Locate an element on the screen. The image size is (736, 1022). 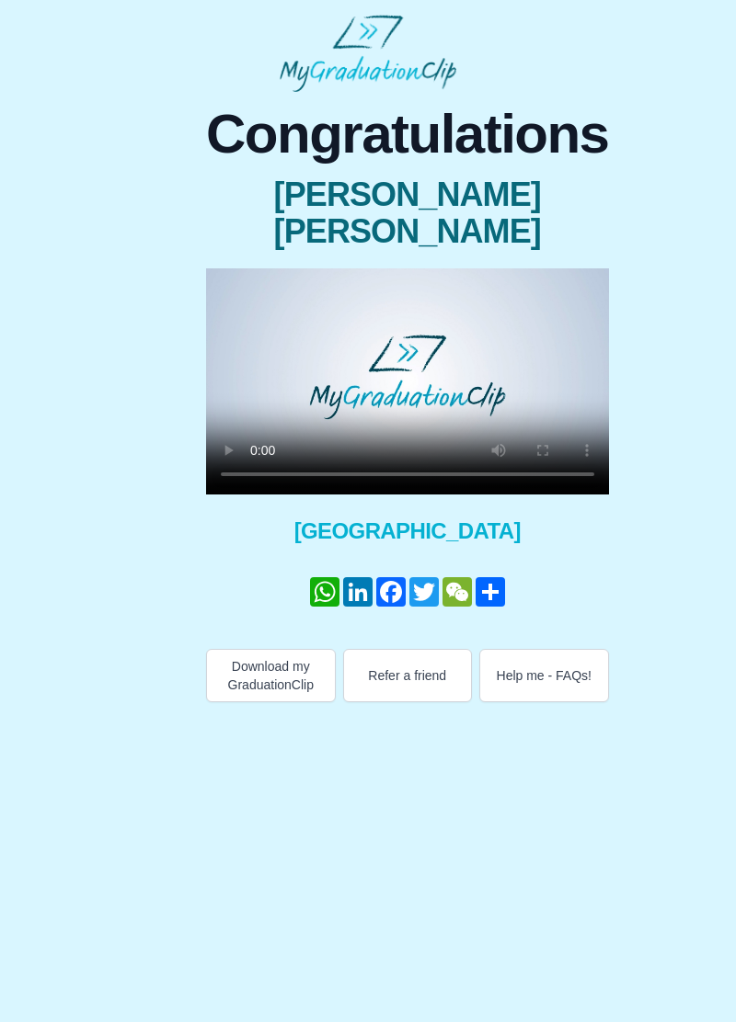
a: WhatsApp is located at coordinates (325, 592).